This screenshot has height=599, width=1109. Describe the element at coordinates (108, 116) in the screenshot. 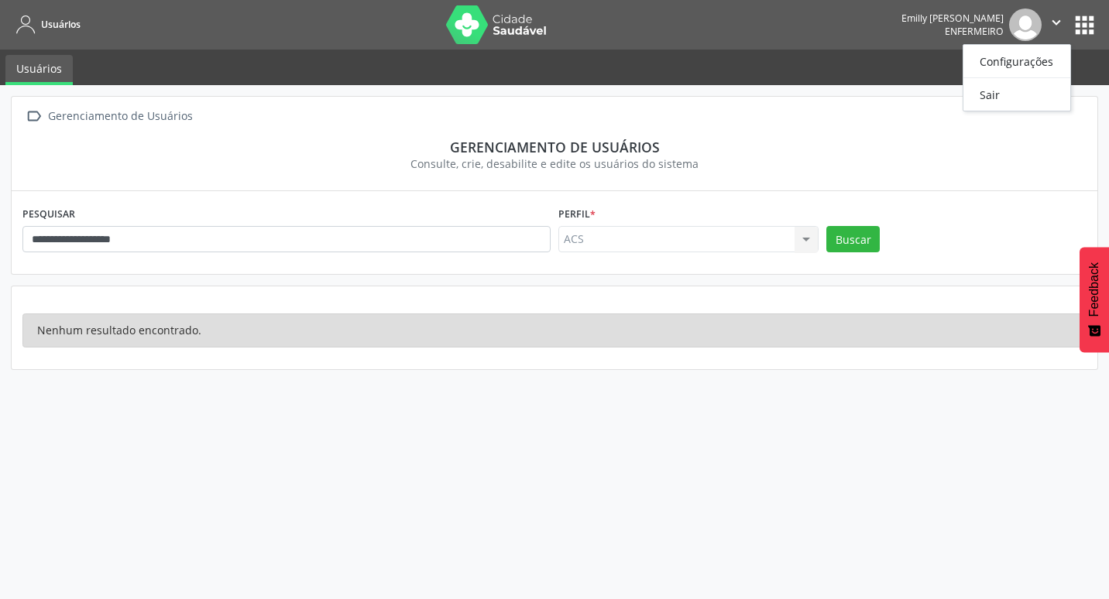

I see `a:  Gerenciamento de Usuários` at that location.